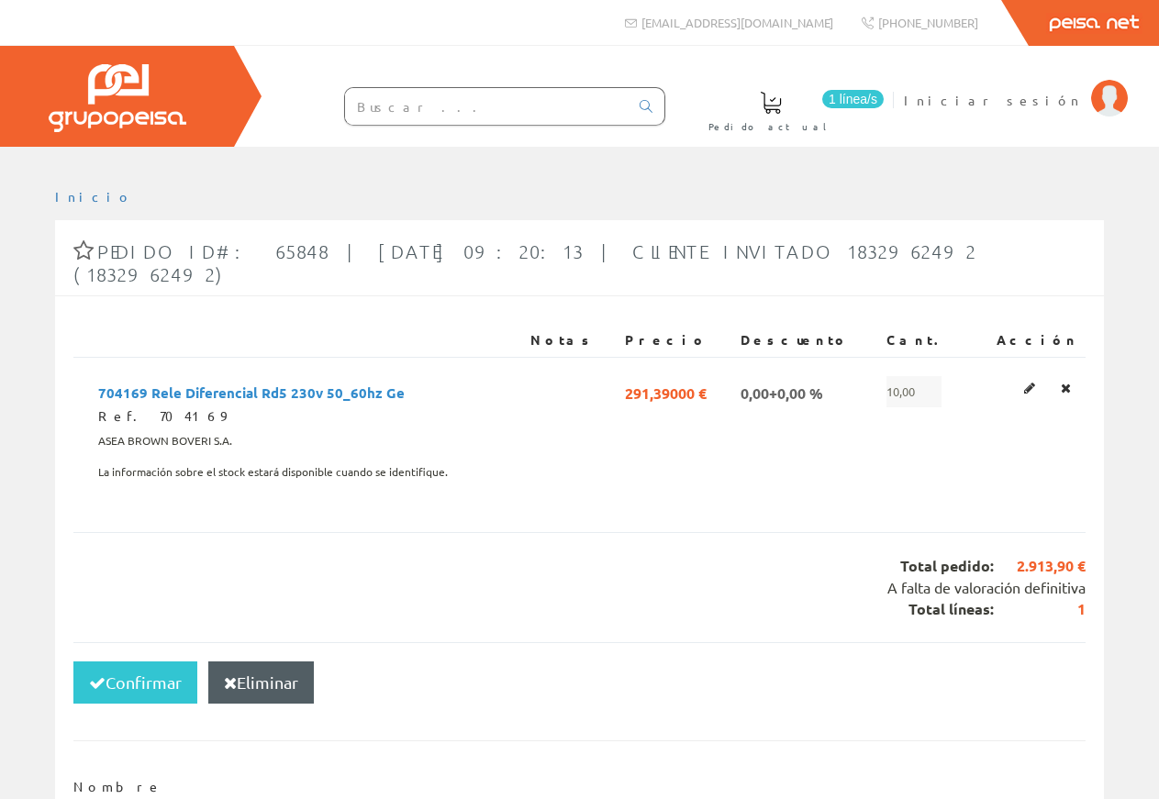 This screenshot has height=799, width=1159. Describe the element at coordinates (1029, 388) in the screenshot. I see `a: Editar` at that location.